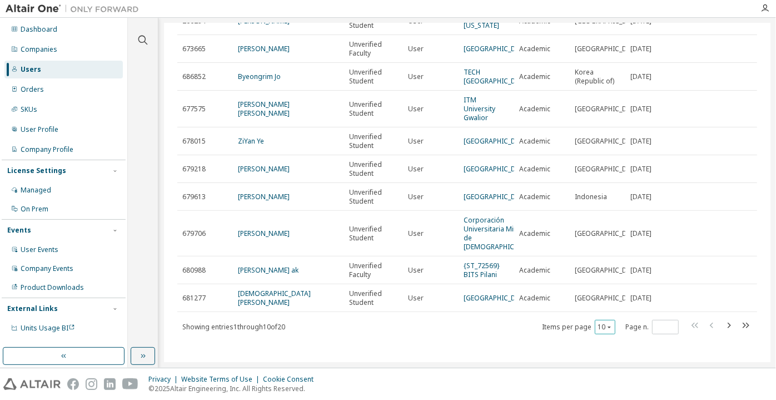 The width and height of the screenshot is (776, 400). I want to click on a: ITM University Gwalior, so click(479, 108).